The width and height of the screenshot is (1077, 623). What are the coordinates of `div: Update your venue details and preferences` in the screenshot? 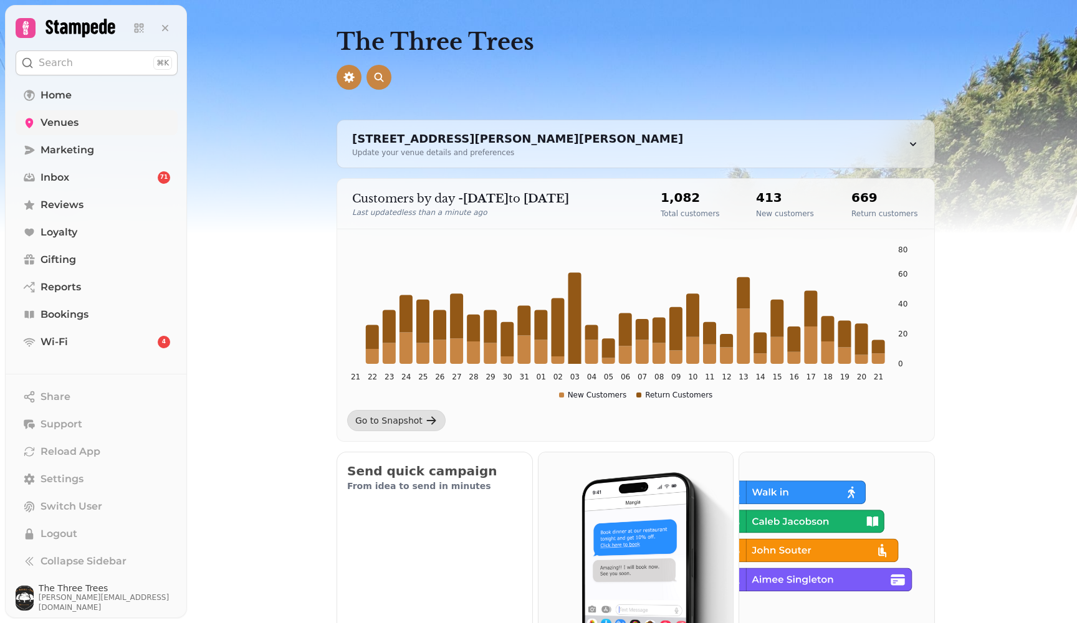 It's located at (517, 153).